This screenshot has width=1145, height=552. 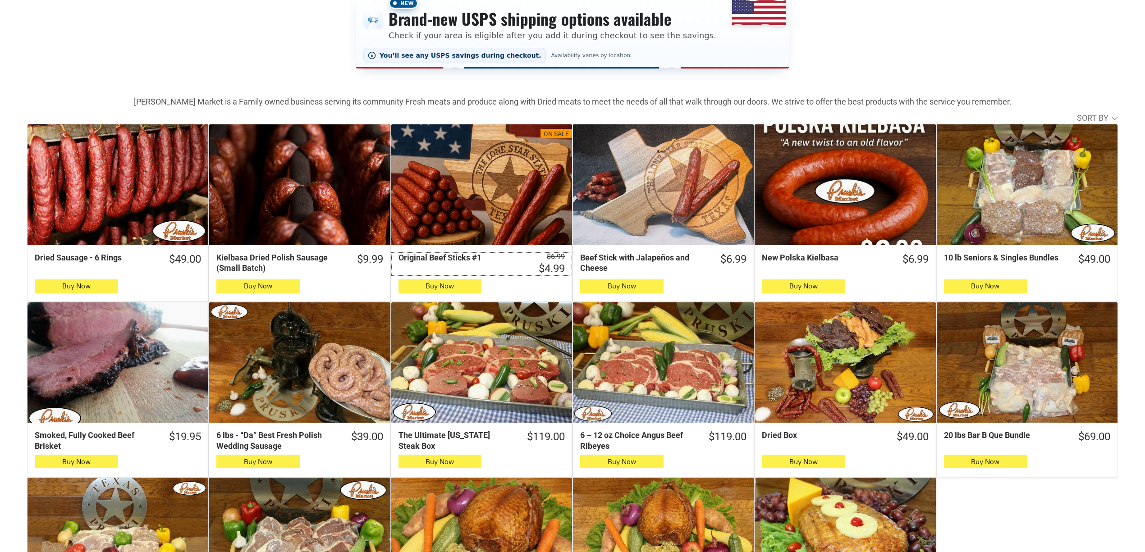 What do you see at coordinates (482, 363) in the screenshot?
I see `a: The Ultimate Texas Steak Box` at bounding box center [482, 363].